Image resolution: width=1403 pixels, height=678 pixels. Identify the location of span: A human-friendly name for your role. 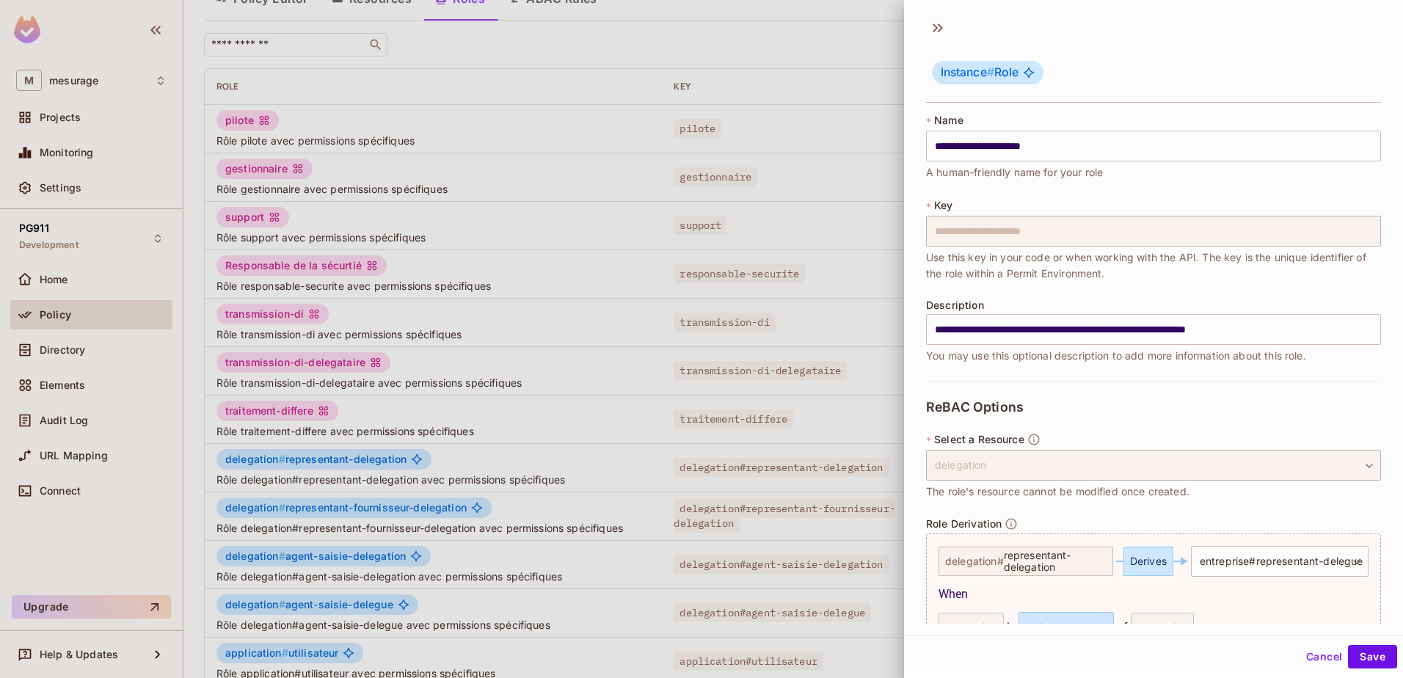
(1014, 172).